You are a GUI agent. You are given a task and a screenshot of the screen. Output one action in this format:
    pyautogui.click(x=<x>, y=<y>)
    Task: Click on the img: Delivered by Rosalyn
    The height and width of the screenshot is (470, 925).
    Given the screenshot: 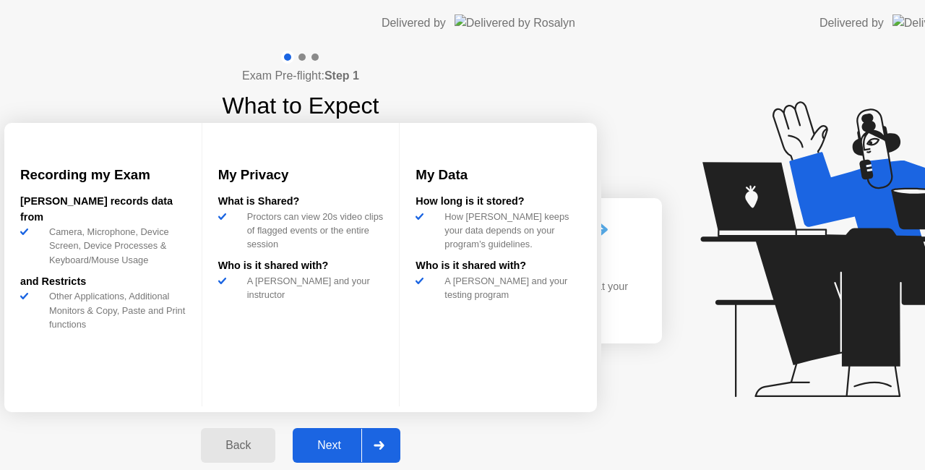 What is the action you would take?
    pyautogui.click(x=515, y=22)
    